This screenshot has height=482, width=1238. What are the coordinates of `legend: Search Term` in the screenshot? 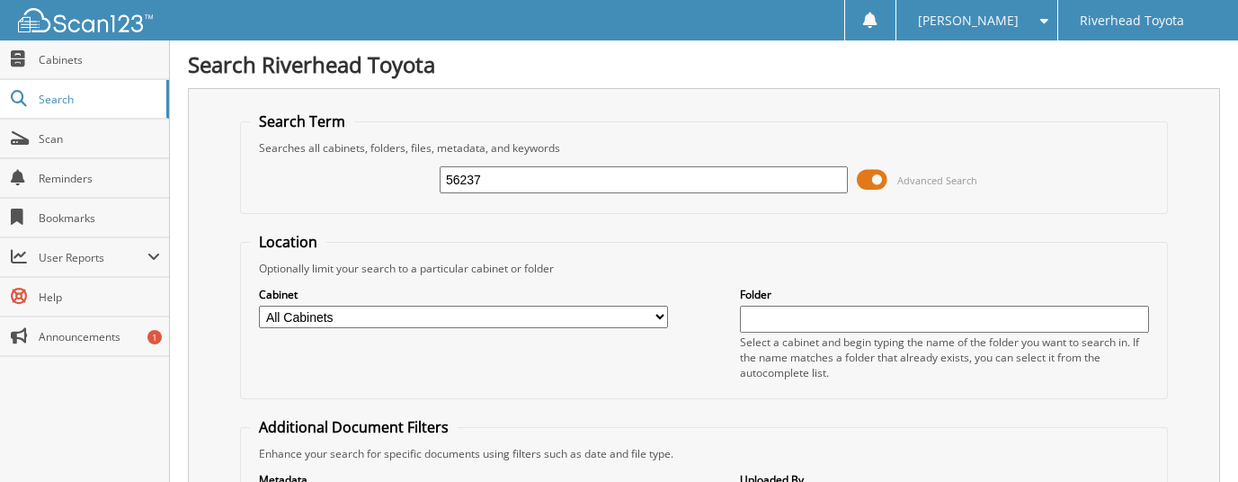 It's located at (302, 121).